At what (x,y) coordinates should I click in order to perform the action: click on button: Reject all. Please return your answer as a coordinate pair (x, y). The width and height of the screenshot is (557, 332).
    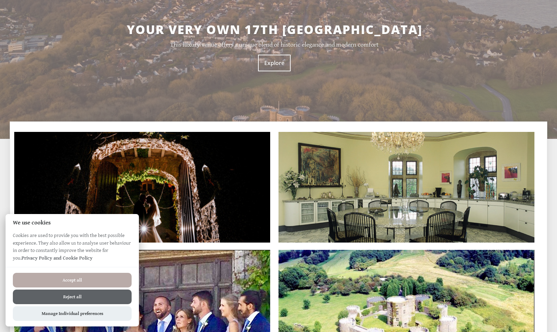
    Looking at the image, I should click on (72, 296).